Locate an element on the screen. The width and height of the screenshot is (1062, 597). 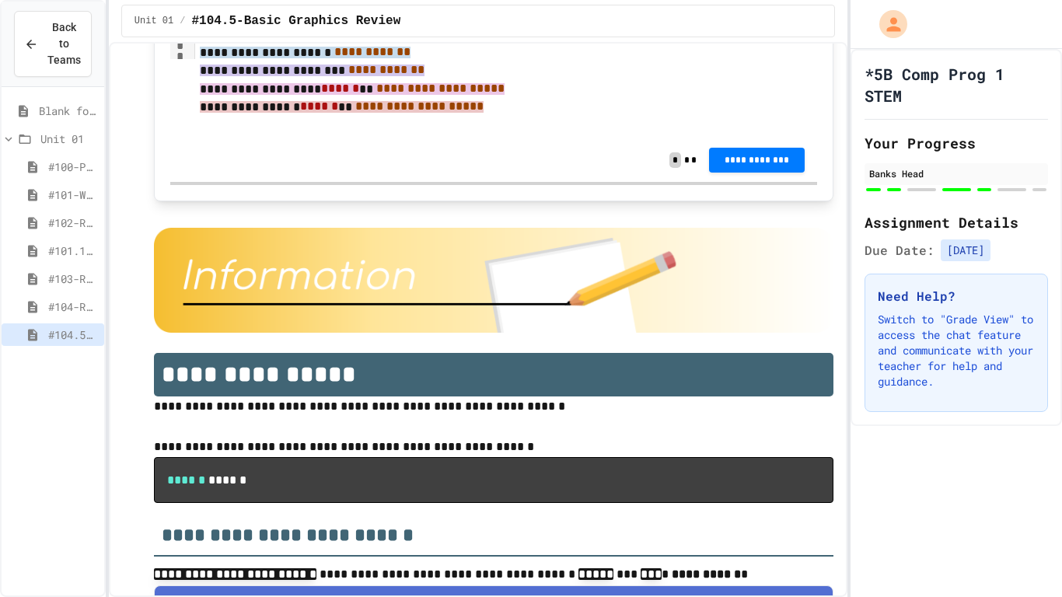
p: Switch to "Grade View" to access the chat feature and communicate with your teacher for help and ... is located at coordinates (956, 351).